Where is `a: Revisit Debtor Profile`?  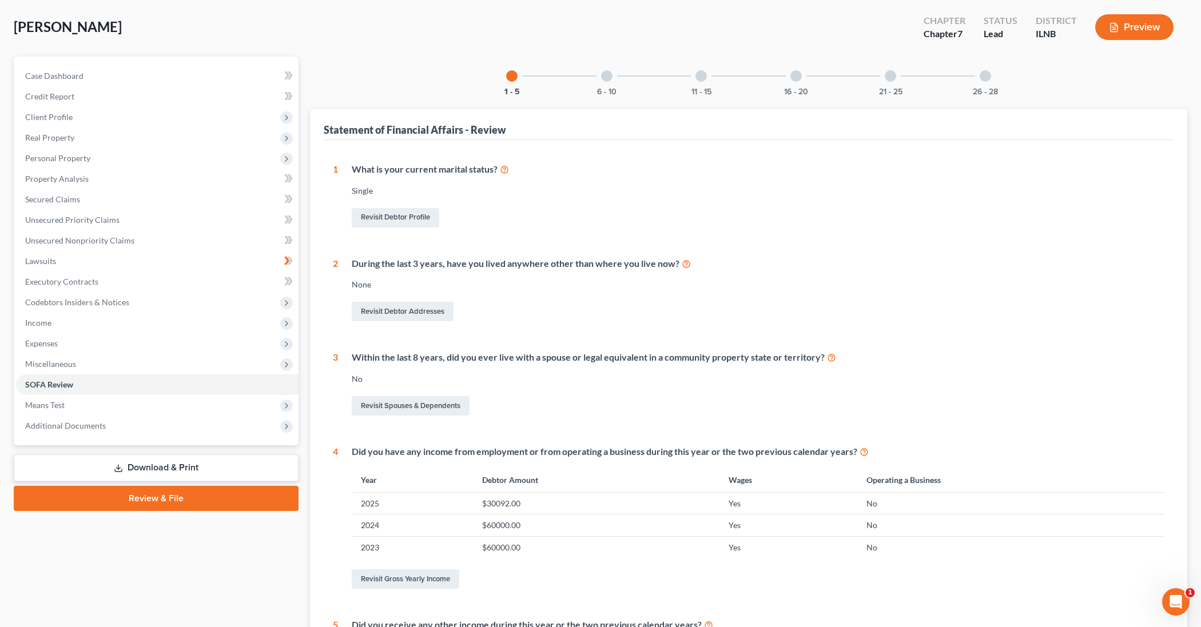 a: Revisit Debtor Profile is located at coordinates (395, 218).